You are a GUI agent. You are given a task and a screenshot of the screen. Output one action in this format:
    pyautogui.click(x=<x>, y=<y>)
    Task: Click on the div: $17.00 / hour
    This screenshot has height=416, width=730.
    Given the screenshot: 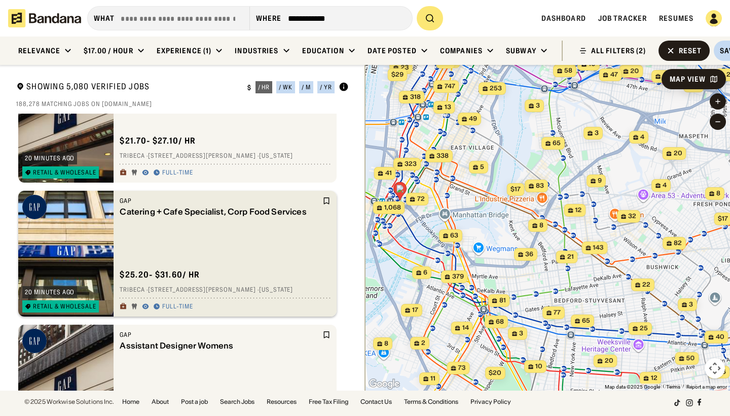 What is the action you would take?
    pyautogui.click(x=108, y=51)
    